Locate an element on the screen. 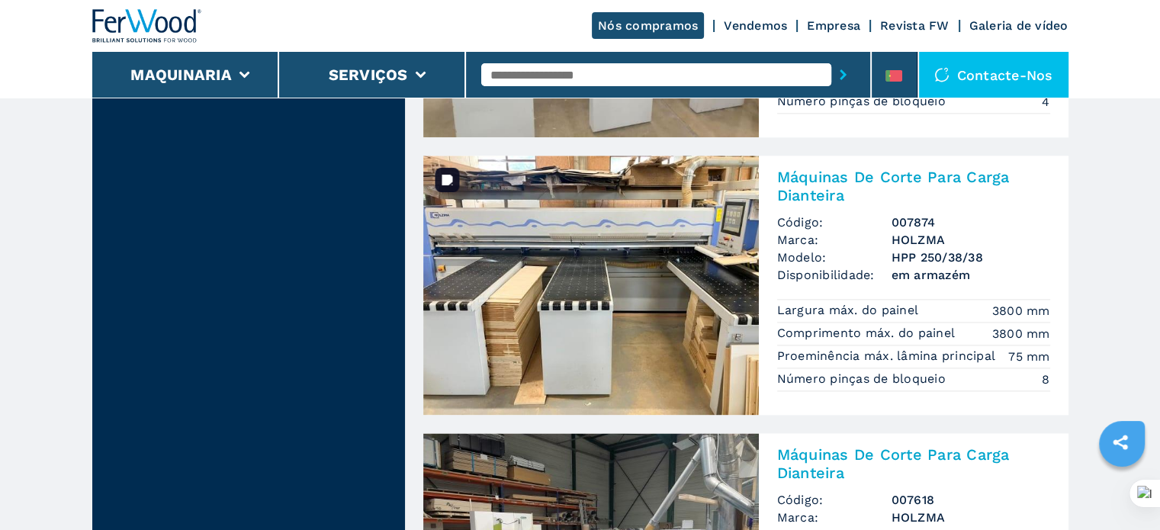 The height and width of the screenshot is (530, 1160). button: Serviços is located at coordinates (368, 75).